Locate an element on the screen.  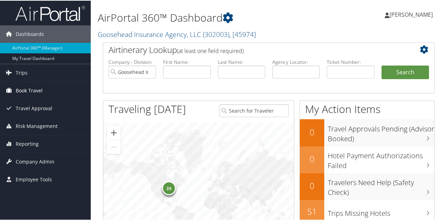
div: 24 is located at coordinates (169, 188).